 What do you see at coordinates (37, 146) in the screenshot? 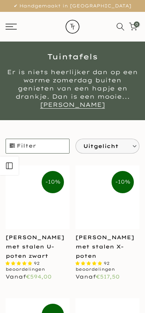
I see `span: Filter` at bounding box center [37, 146].